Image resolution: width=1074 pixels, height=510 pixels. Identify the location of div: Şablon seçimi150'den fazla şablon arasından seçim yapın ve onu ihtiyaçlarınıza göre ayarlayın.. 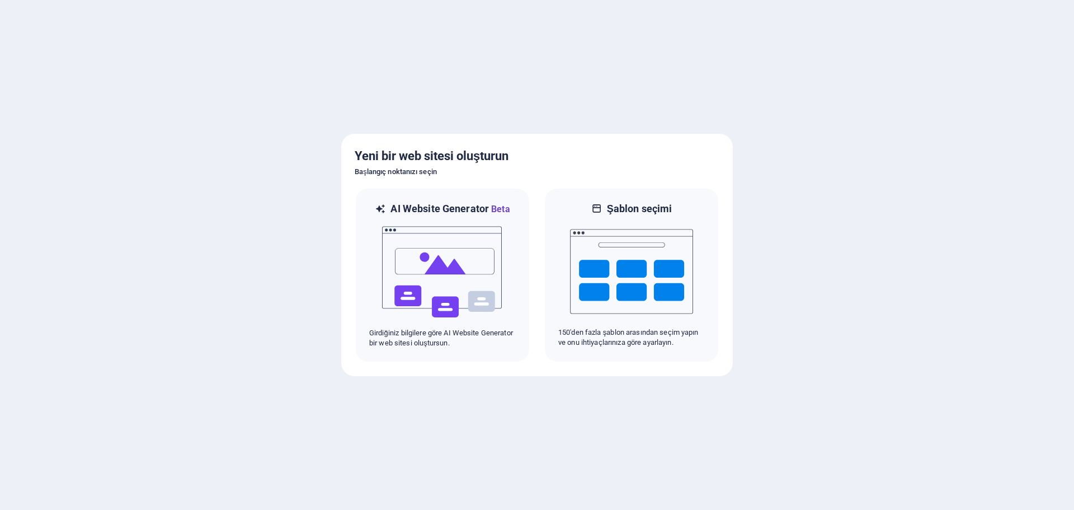
(632, 275).